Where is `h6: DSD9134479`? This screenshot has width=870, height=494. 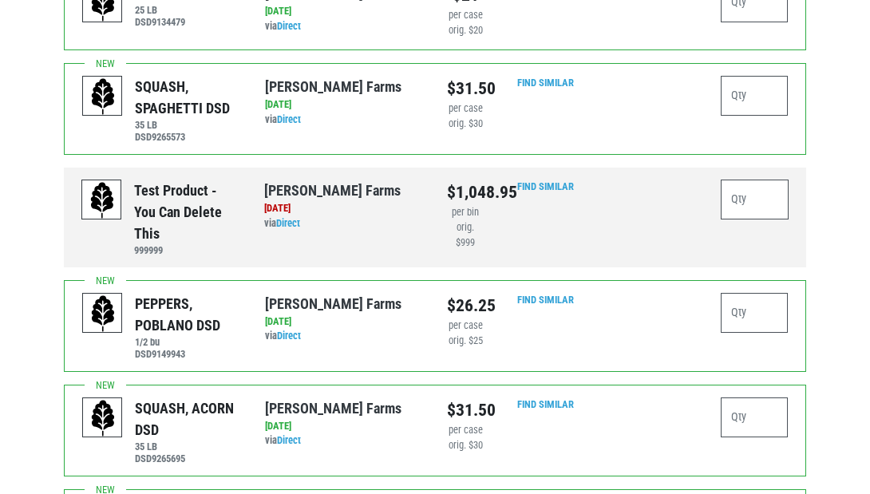
h6: DSD9134479 is located at coordinates (180, 22).